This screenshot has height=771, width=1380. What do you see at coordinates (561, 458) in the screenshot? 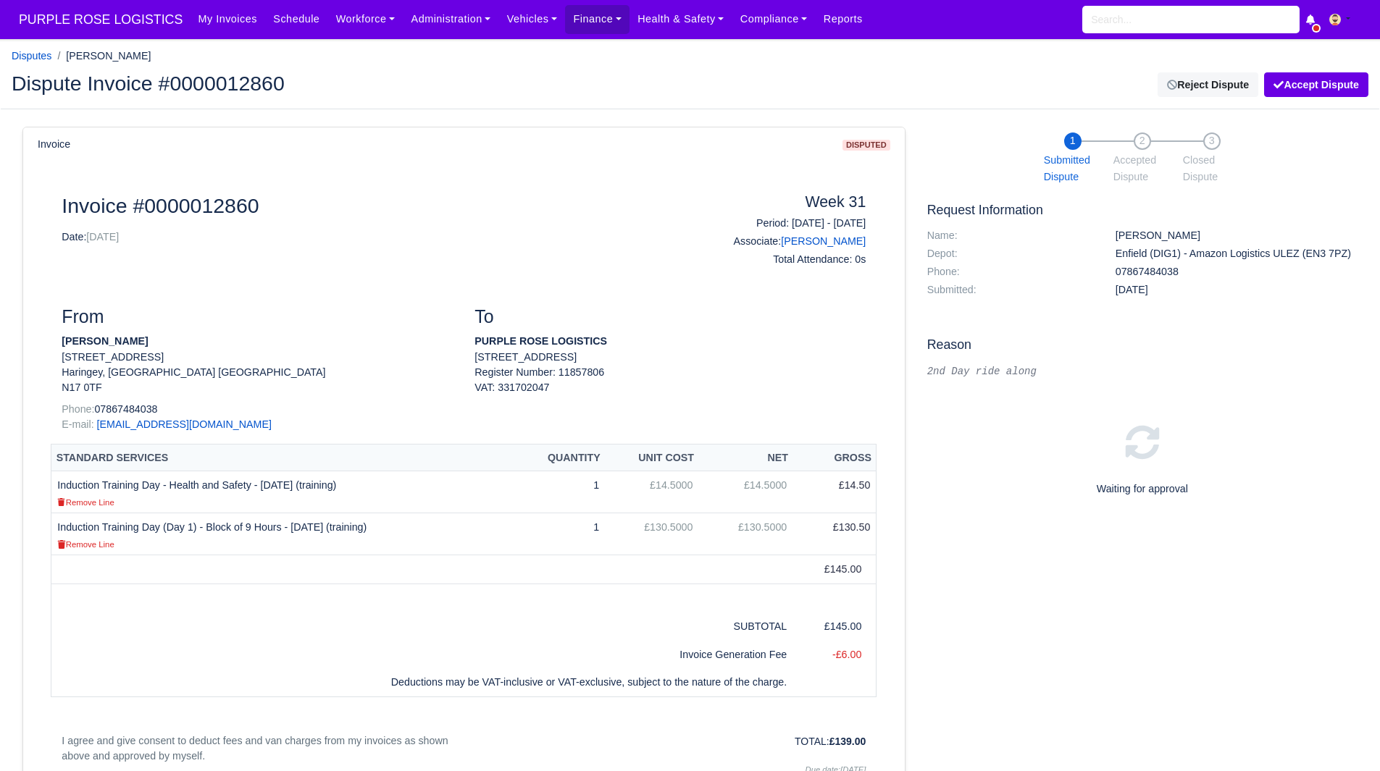
I see `th: Quantity` at bounding box center [561, 458].